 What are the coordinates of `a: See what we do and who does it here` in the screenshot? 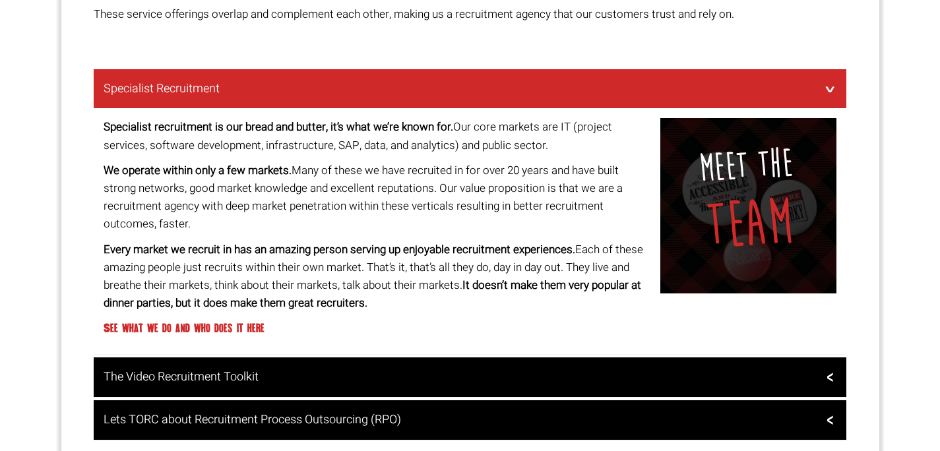 It's located at (184, 328).